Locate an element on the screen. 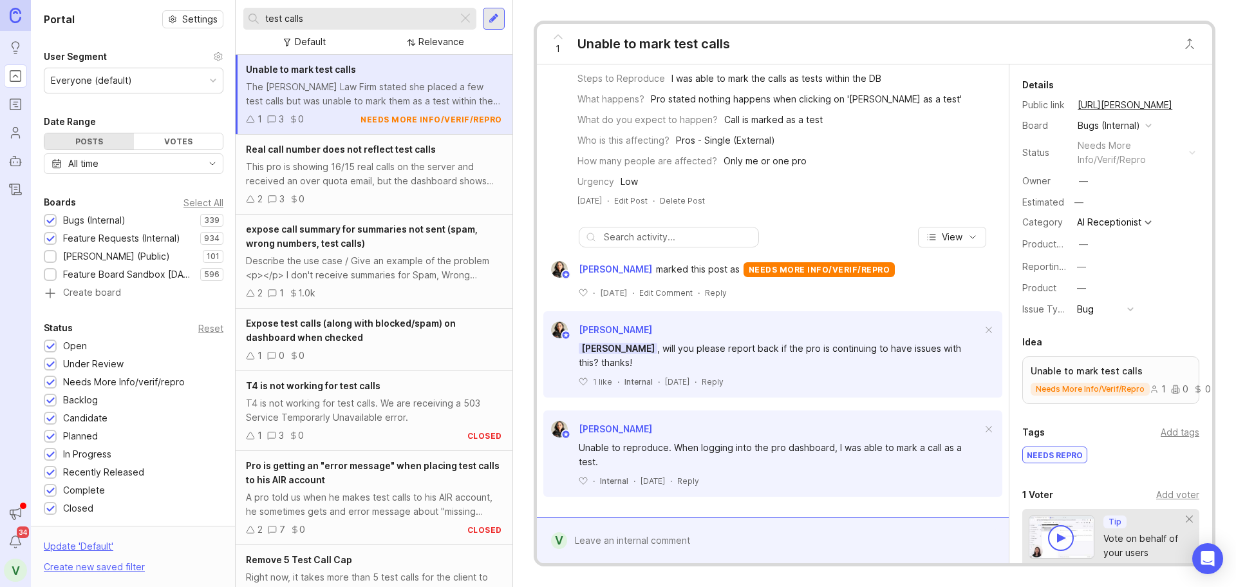 The image size is (1236, 587). div: 1.0k is located at coordinates (306, 293).